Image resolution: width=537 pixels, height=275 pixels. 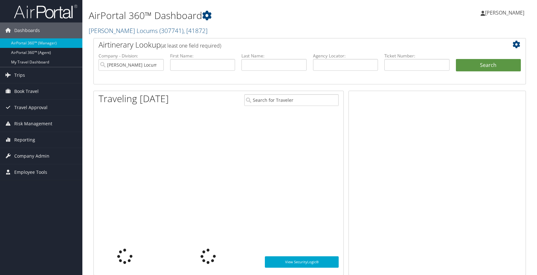 What do you see at coordinates (488, 65) in the screenshot?
I see `button: Search` at bounding box center [488, 65].